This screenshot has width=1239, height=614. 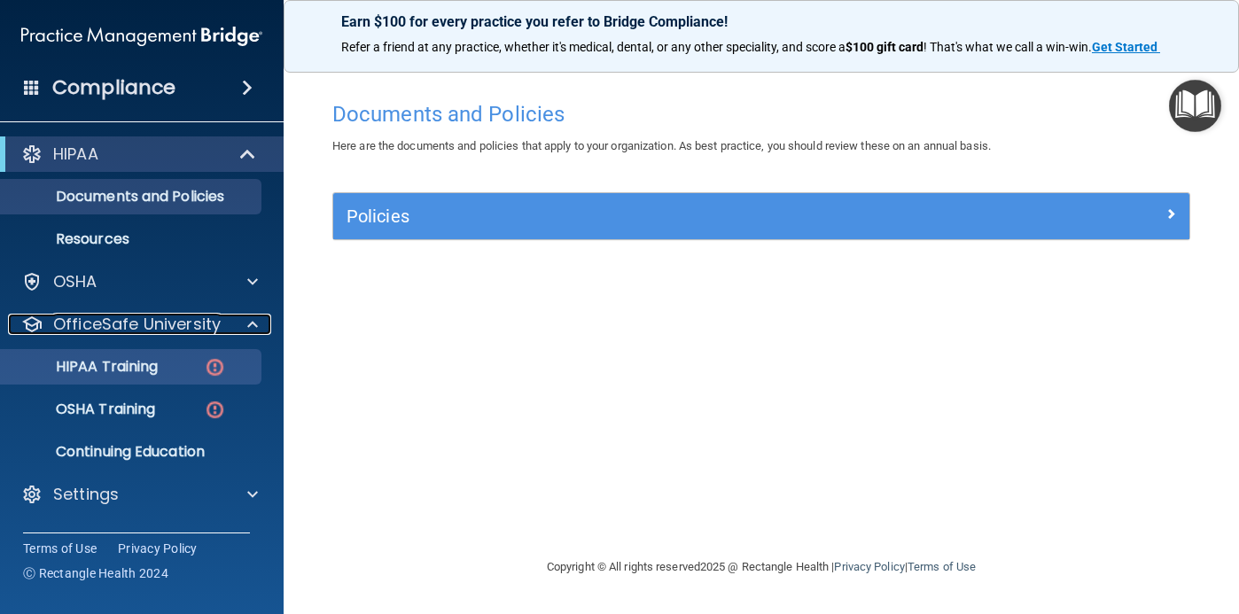 What do you see at coordinates (83, 409) in the screenshot?
I see `p: OSHA Training` at bounding box center [83, 409].